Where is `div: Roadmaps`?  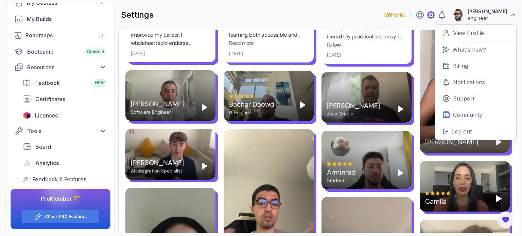 div: Roadmaps is located at coordinates (66, 35).